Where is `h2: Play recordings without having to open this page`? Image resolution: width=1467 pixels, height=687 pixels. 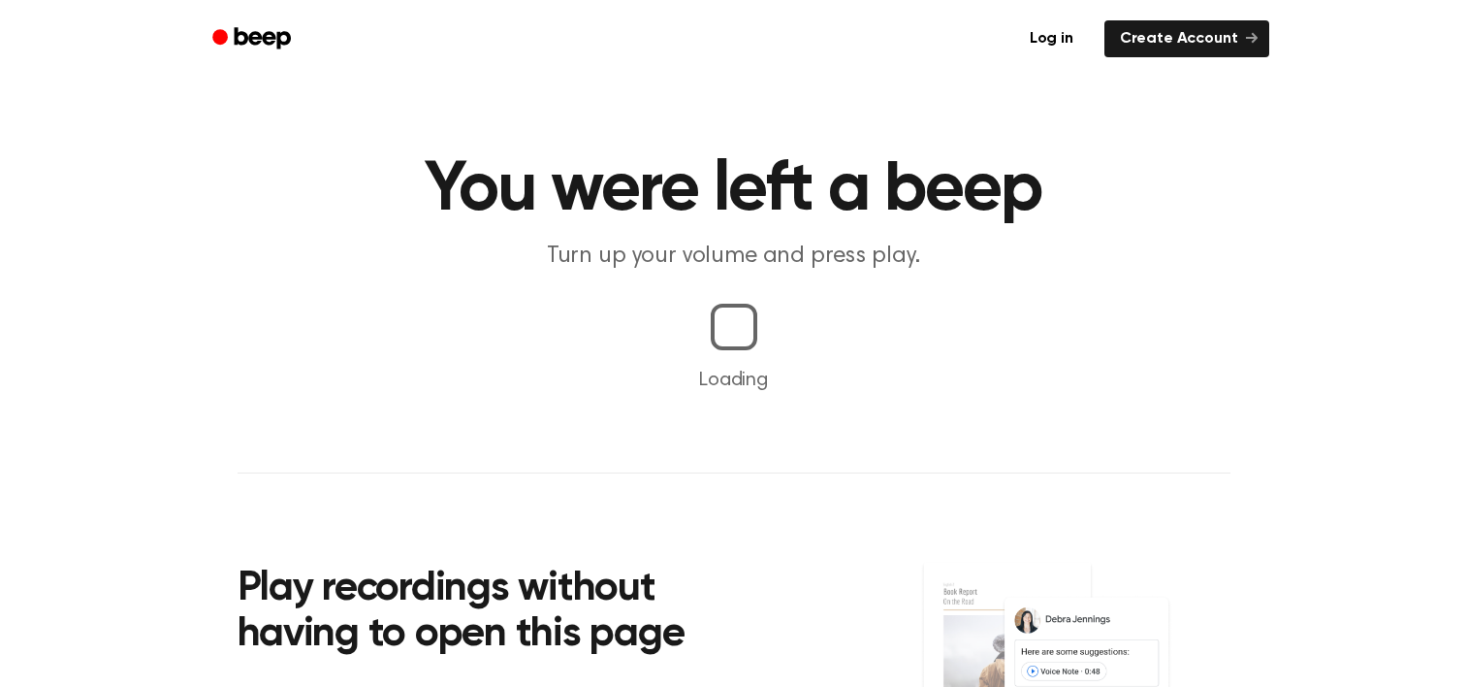 h2: Play recordings without having to open this page is located at coordinates (498, 612).